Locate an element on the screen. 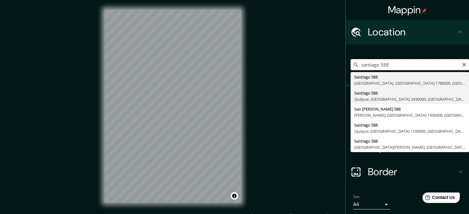 This screenshot has height=214, width=469. div: Location is located at coordinates (408, 32).